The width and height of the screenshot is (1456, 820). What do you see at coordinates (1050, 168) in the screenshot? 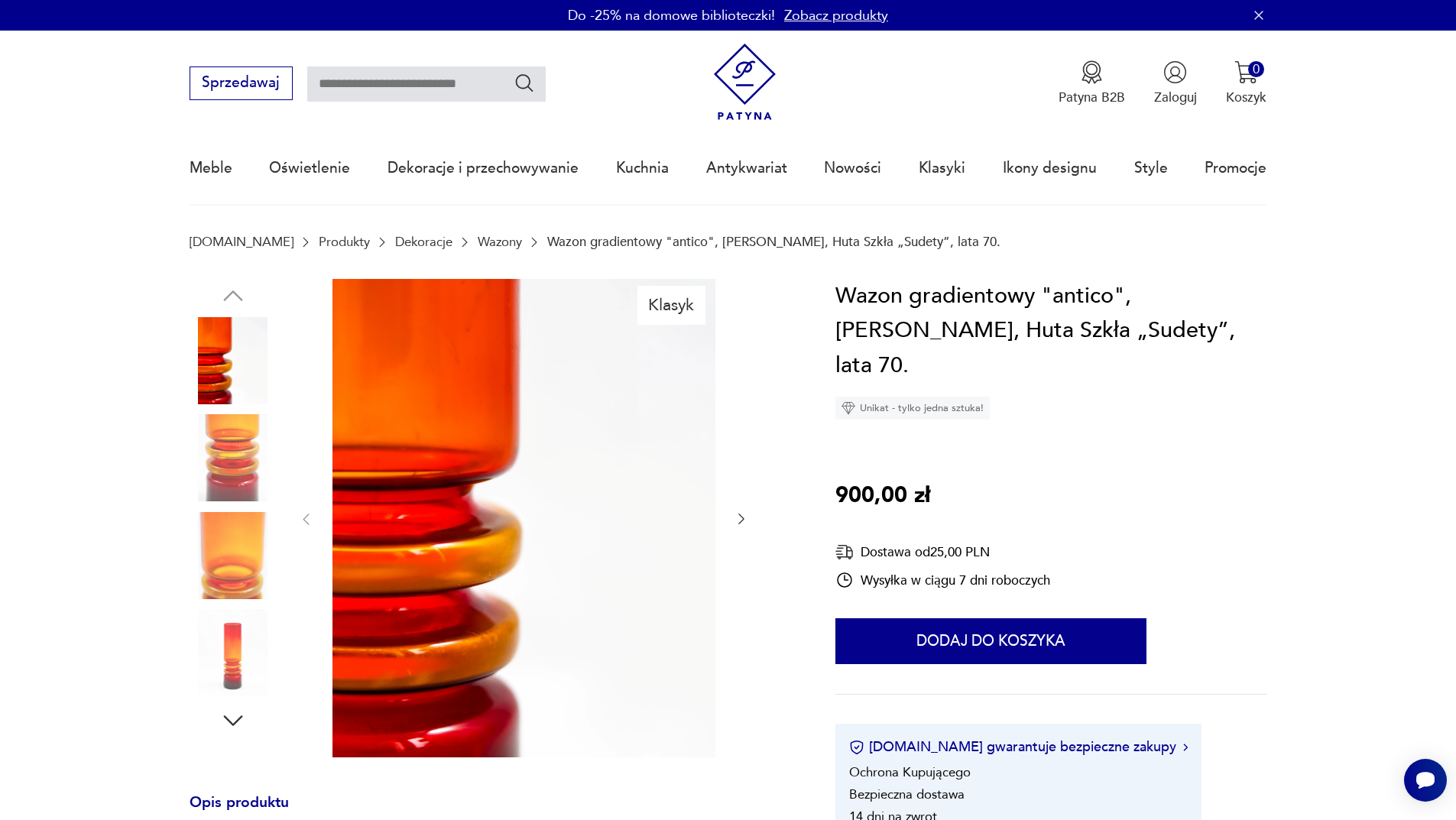
I see `a: Ikony designu` at bounding box center [1050, 168].